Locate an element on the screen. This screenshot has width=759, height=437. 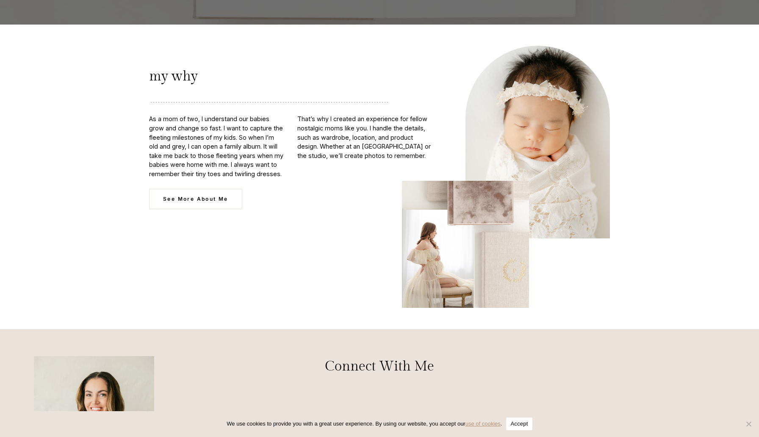
button: Accept is located at coordinates (519, 424).